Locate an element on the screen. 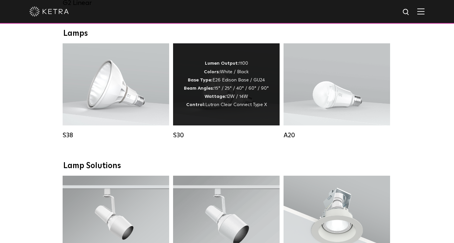  strong: Lumen Output: is located at coordinates (222, 63).